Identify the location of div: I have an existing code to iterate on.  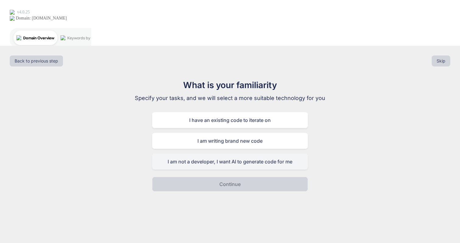
(230, 120).